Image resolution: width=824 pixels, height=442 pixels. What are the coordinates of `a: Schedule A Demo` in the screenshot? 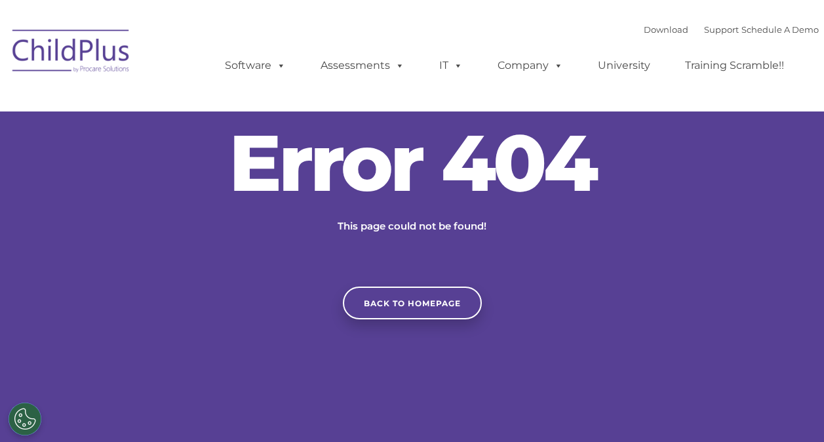 It's located at (780, 29).